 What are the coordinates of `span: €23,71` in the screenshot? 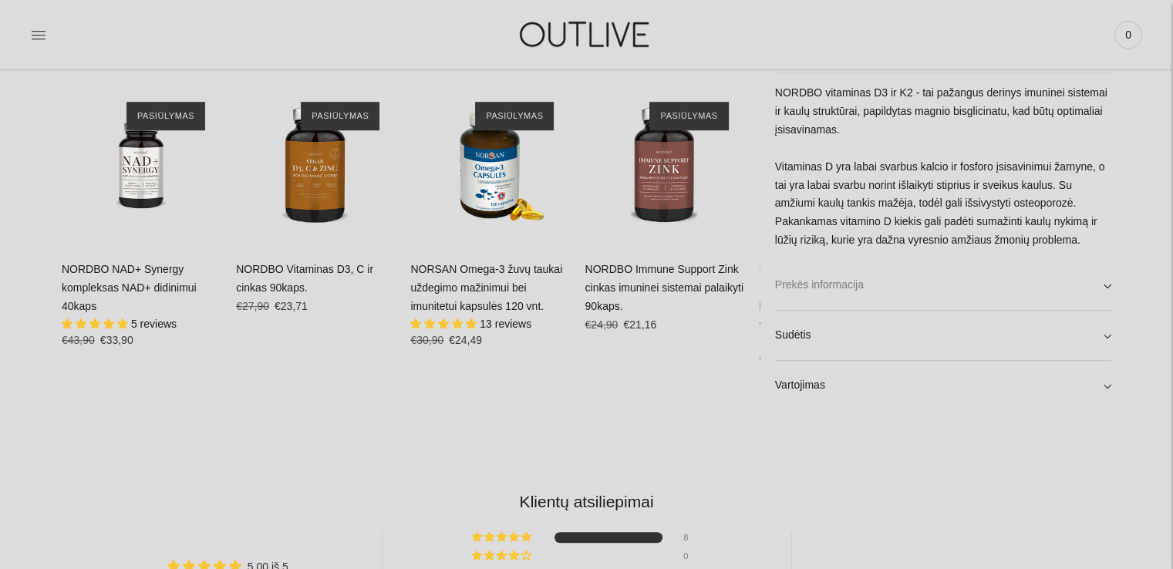 It's located at (291, 306).